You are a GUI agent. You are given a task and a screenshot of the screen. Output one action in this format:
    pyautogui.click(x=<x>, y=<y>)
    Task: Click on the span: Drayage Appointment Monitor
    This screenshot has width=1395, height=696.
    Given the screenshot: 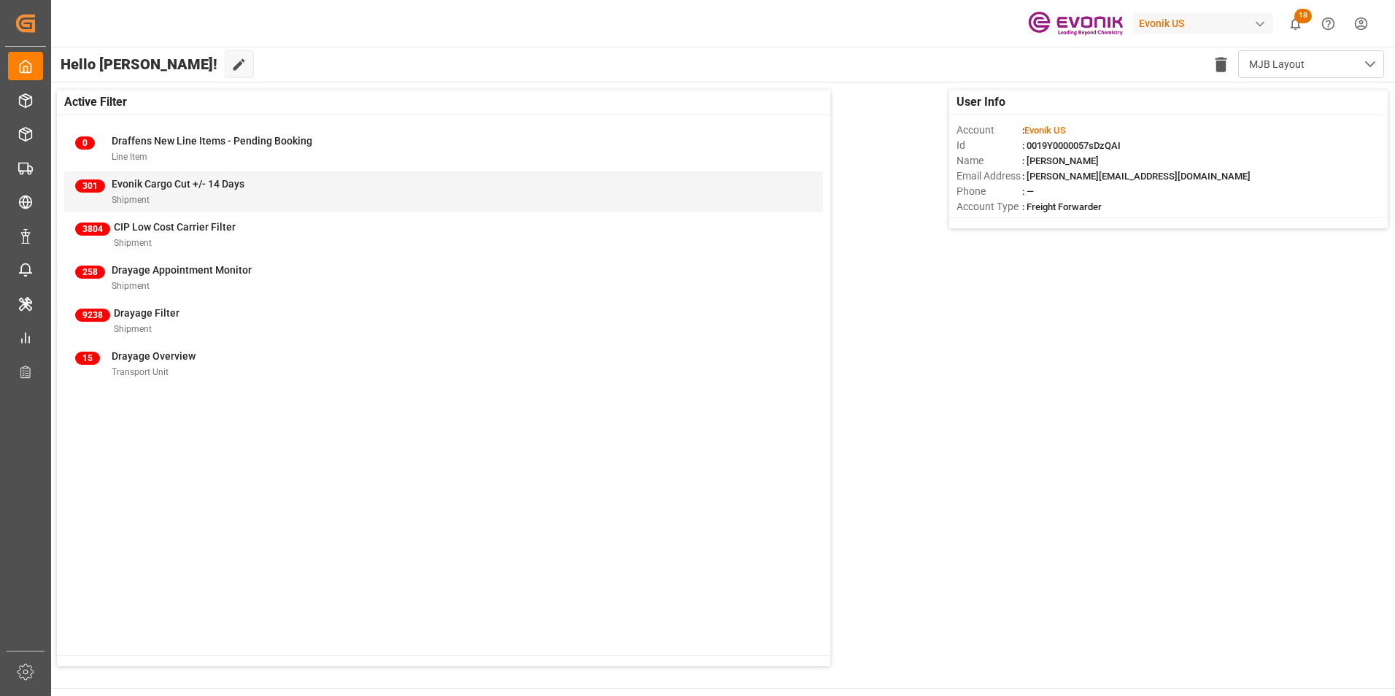 What is the action you would take?
    pyautogui.click(x=182, y=270)
    